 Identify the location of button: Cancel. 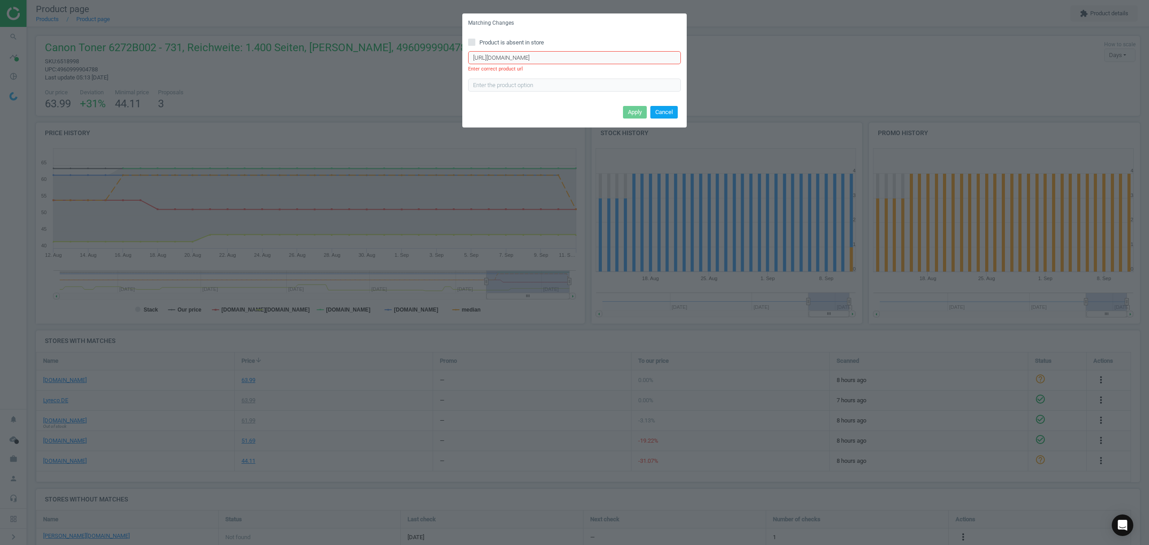
(664, 112).